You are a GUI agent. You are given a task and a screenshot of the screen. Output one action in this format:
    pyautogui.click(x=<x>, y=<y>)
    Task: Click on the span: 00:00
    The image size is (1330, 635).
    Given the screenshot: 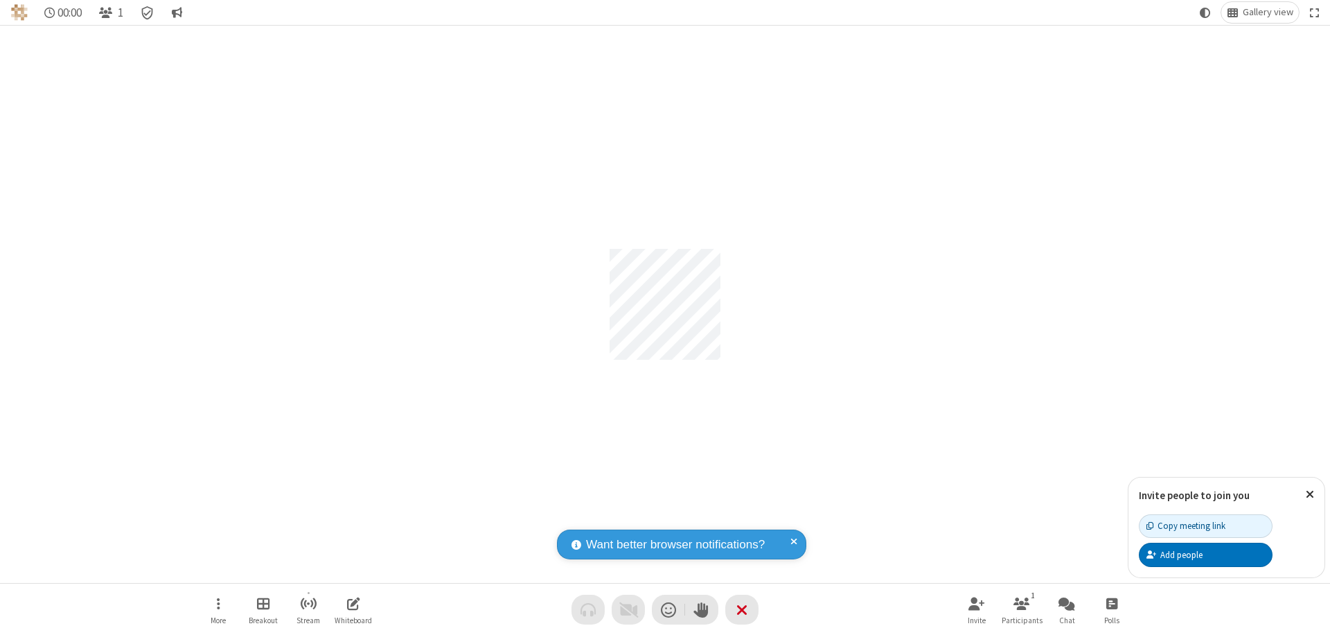 What is the action you would take?
    pyautogui.click(x=69, y=12)
    